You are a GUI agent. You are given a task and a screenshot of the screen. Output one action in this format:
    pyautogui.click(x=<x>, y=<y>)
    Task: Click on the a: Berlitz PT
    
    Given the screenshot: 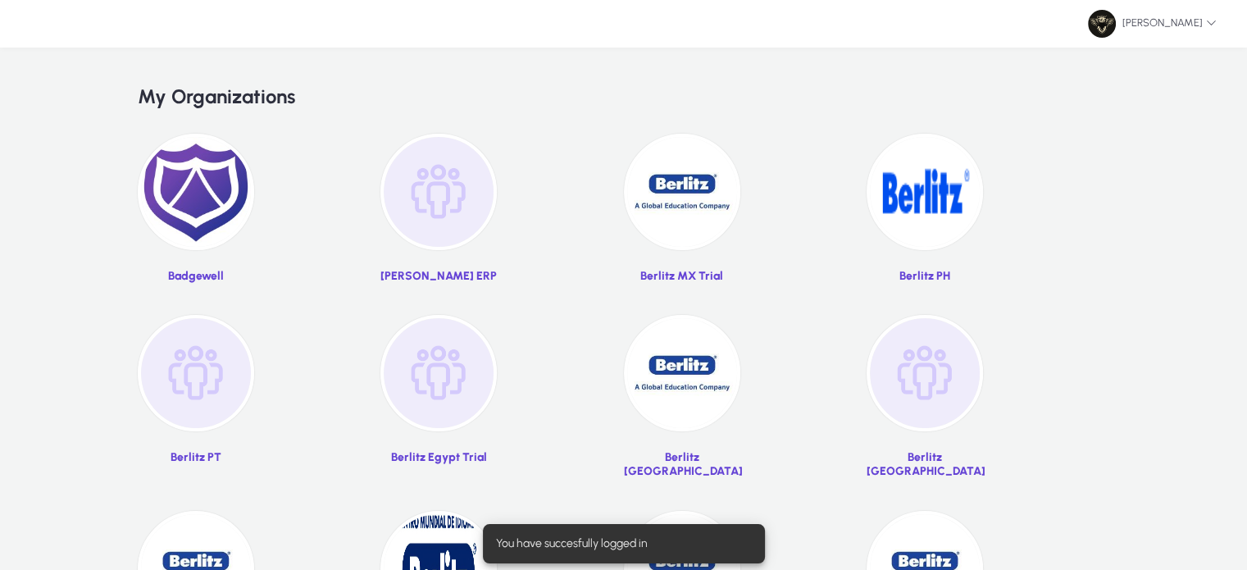 What is the action you would take?
    pyautogui.click(x=196, y=402)
    